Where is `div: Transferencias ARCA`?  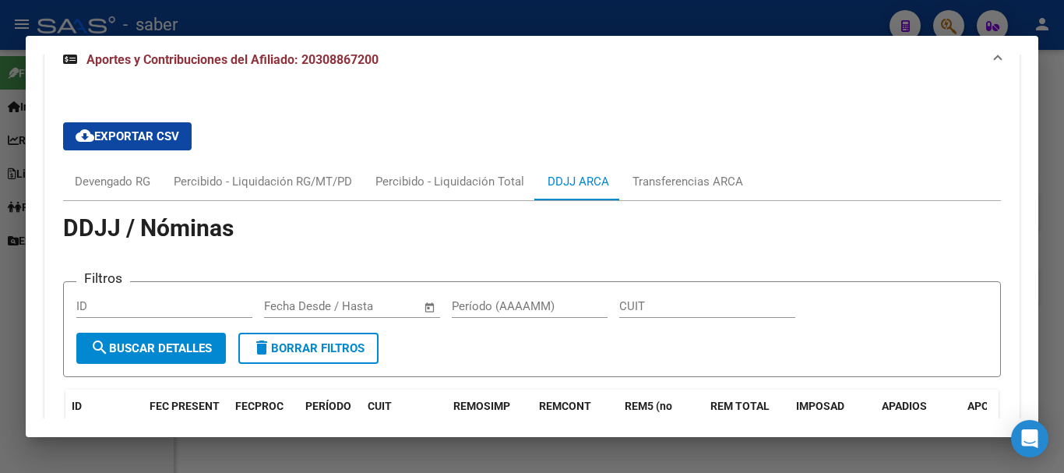 div: Transferencias ARCA is located at coordinates (688, 182).